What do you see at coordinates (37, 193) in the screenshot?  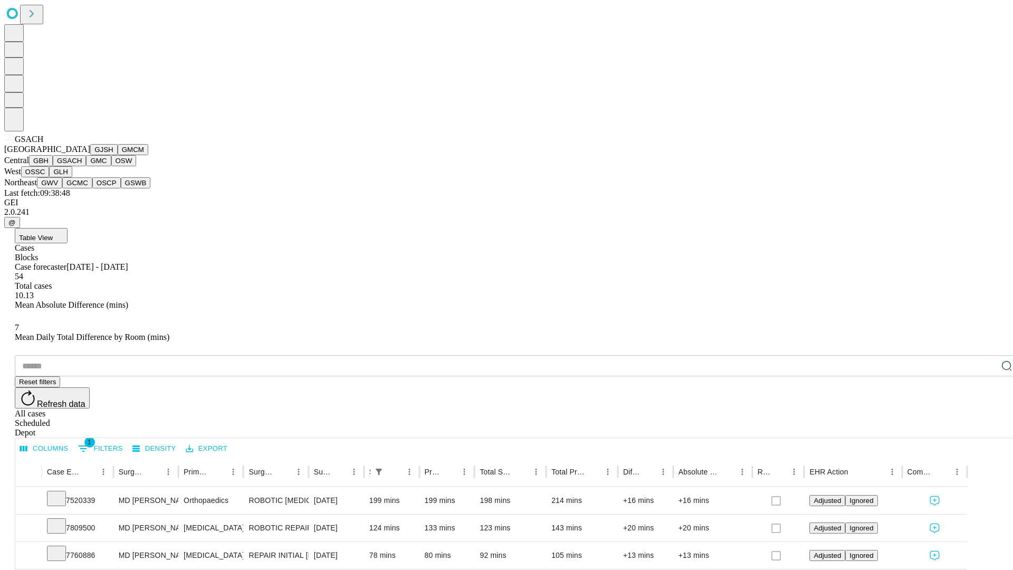 I see `span: Last fetch: 09:38:48` at bounding box center [37, 193].